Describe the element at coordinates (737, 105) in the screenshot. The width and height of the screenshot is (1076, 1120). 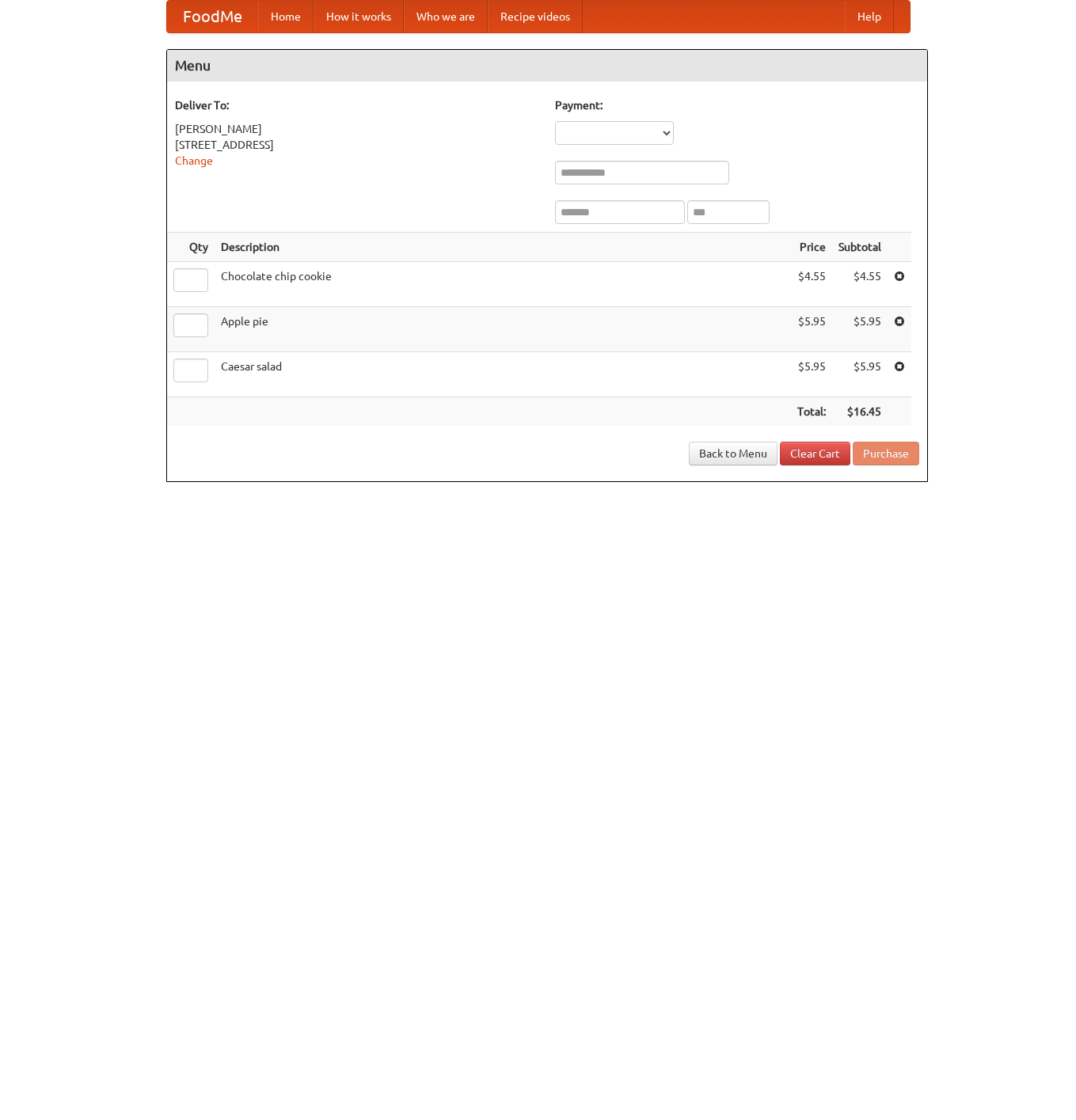
I see `h5: Payment:` at that location.